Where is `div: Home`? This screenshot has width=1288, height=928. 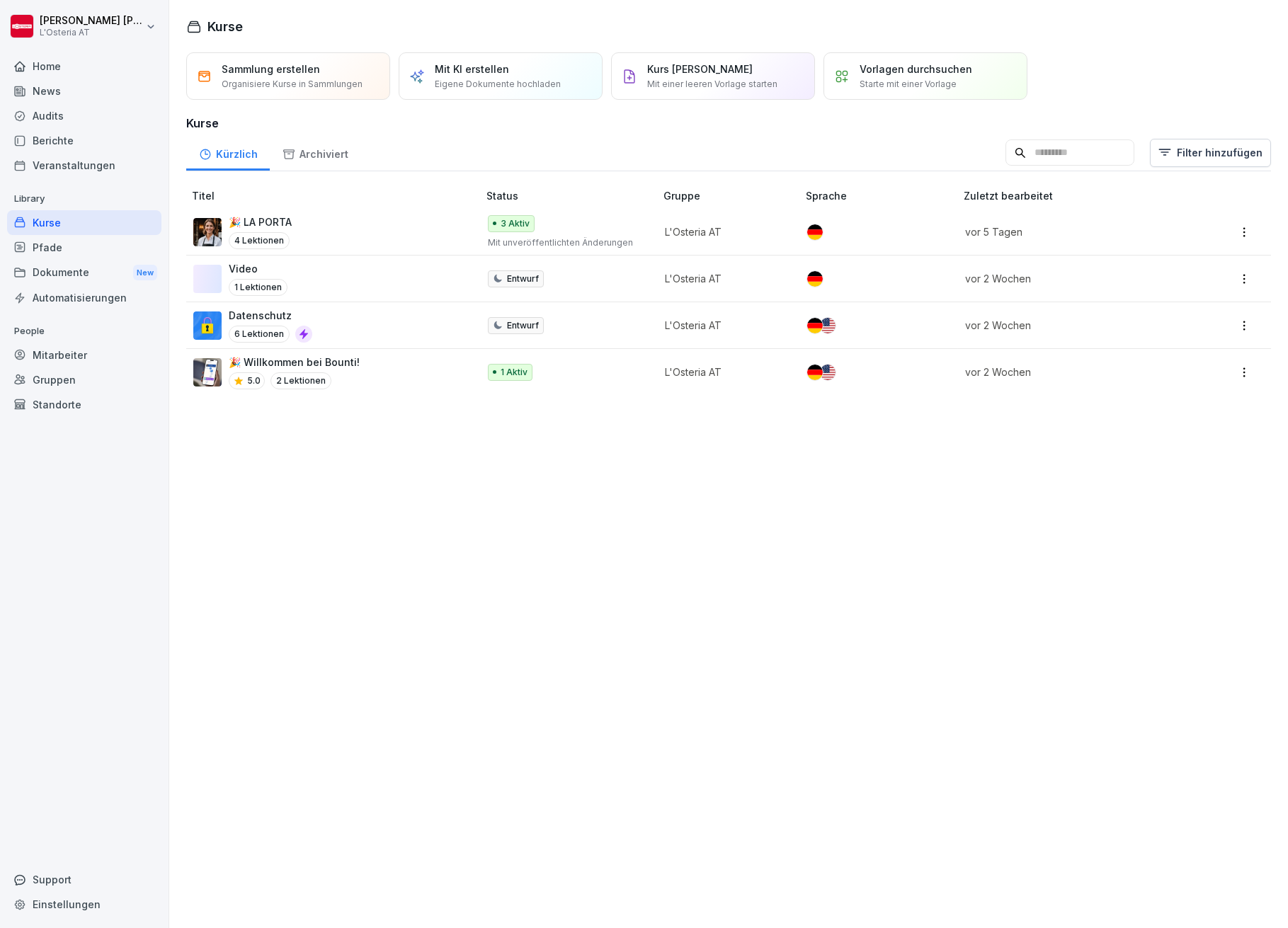
div: Home is located at coordinates (84, 66).